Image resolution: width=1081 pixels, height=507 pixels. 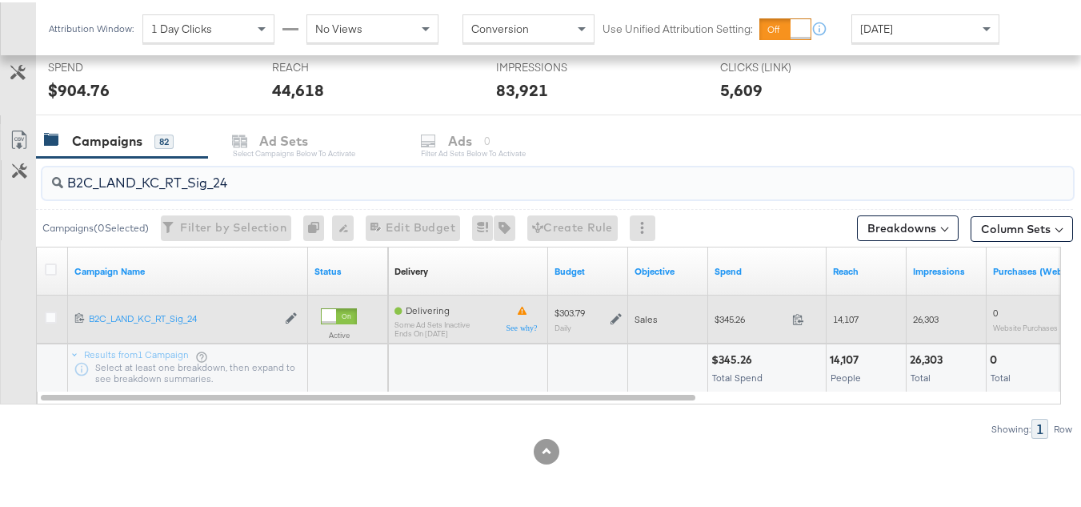 What do you see at coordinates (339, 26) in the screenshot?
I see `span: No Views` at bounding box center [339, 26].